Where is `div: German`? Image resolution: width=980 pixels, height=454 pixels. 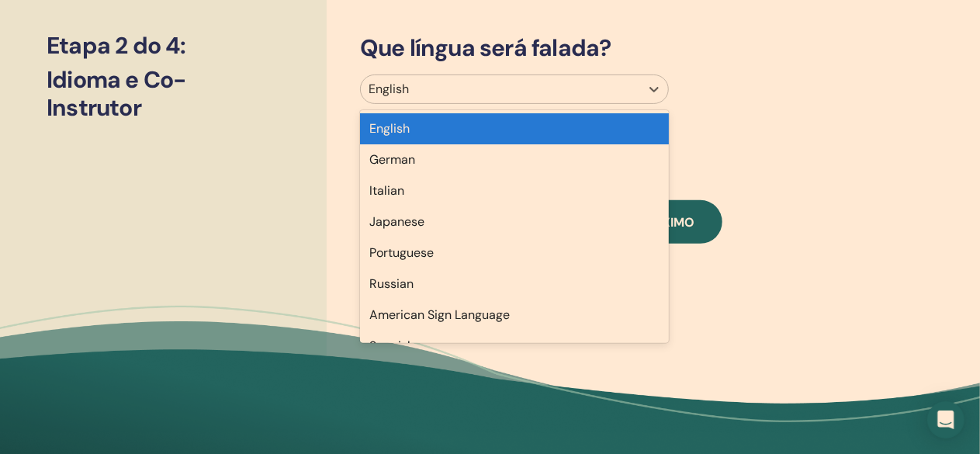 div: German is located at coordinates (514, 160).